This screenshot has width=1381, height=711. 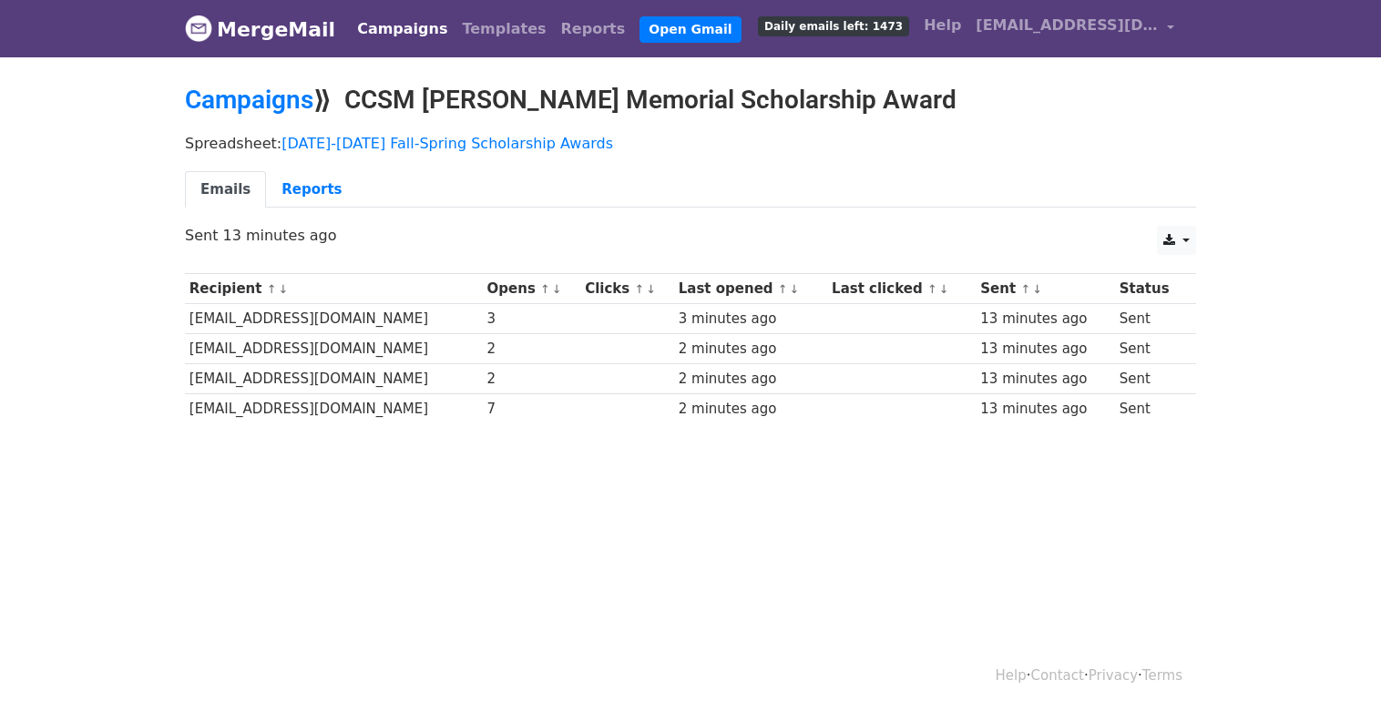 What do you see at coordinates (689, 29) in the screenshot?
I see `a: Open Gmail` at bounding box center [689, 29].